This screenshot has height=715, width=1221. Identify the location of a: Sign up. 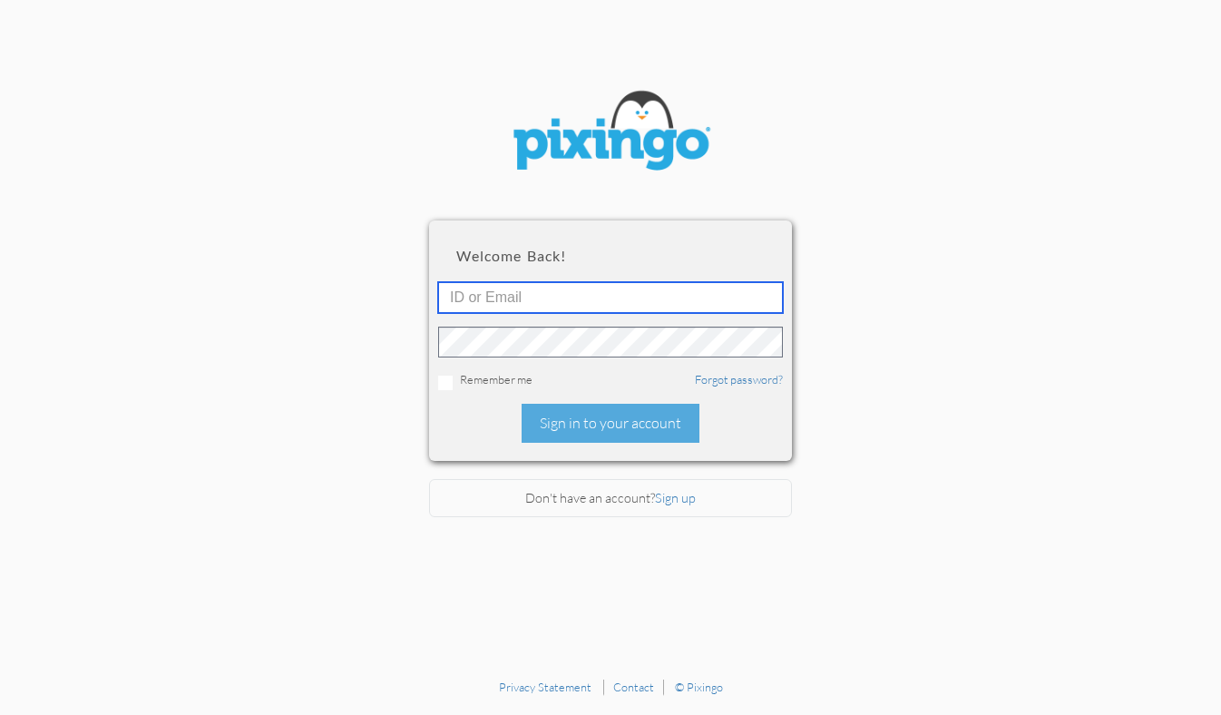
(675, 497).